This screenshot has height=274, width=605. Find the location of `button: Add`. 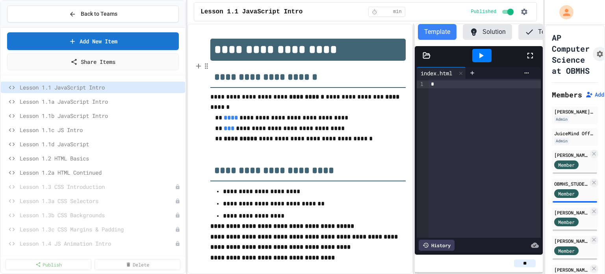

button: Add is located at coordinates (595, 95).